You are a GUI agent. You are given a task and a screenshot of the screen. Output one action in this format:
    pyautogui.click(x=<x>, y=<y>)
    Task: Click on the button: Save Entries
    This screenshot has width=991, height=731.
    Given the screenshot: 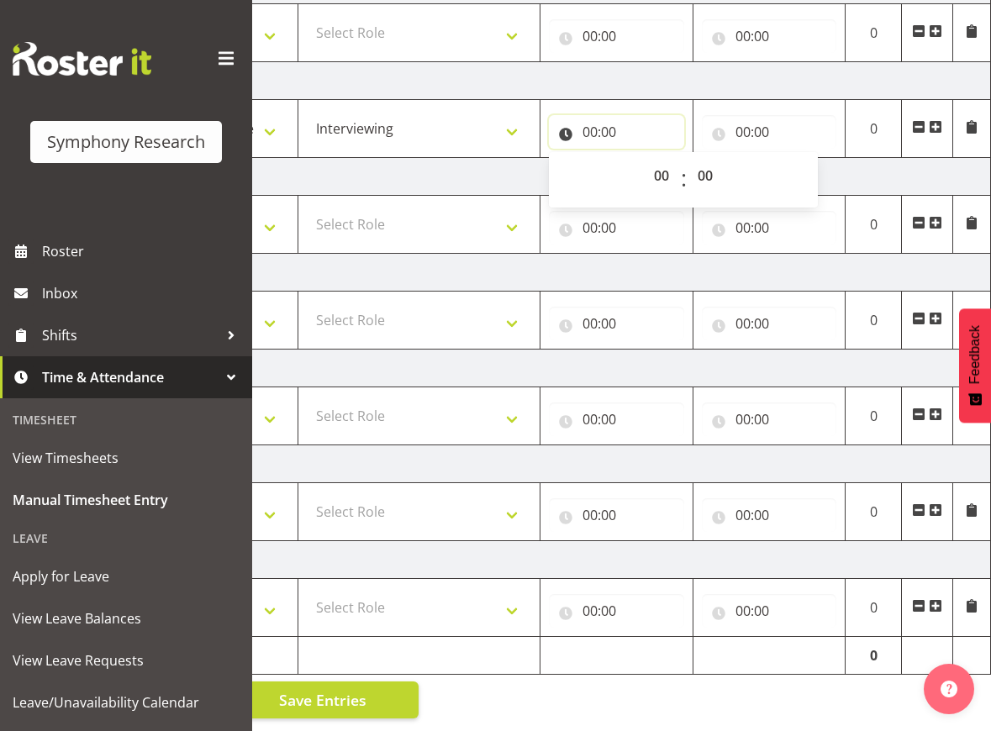 What is the action you would take?
    pyautogui.click(x=323, y=700)
    